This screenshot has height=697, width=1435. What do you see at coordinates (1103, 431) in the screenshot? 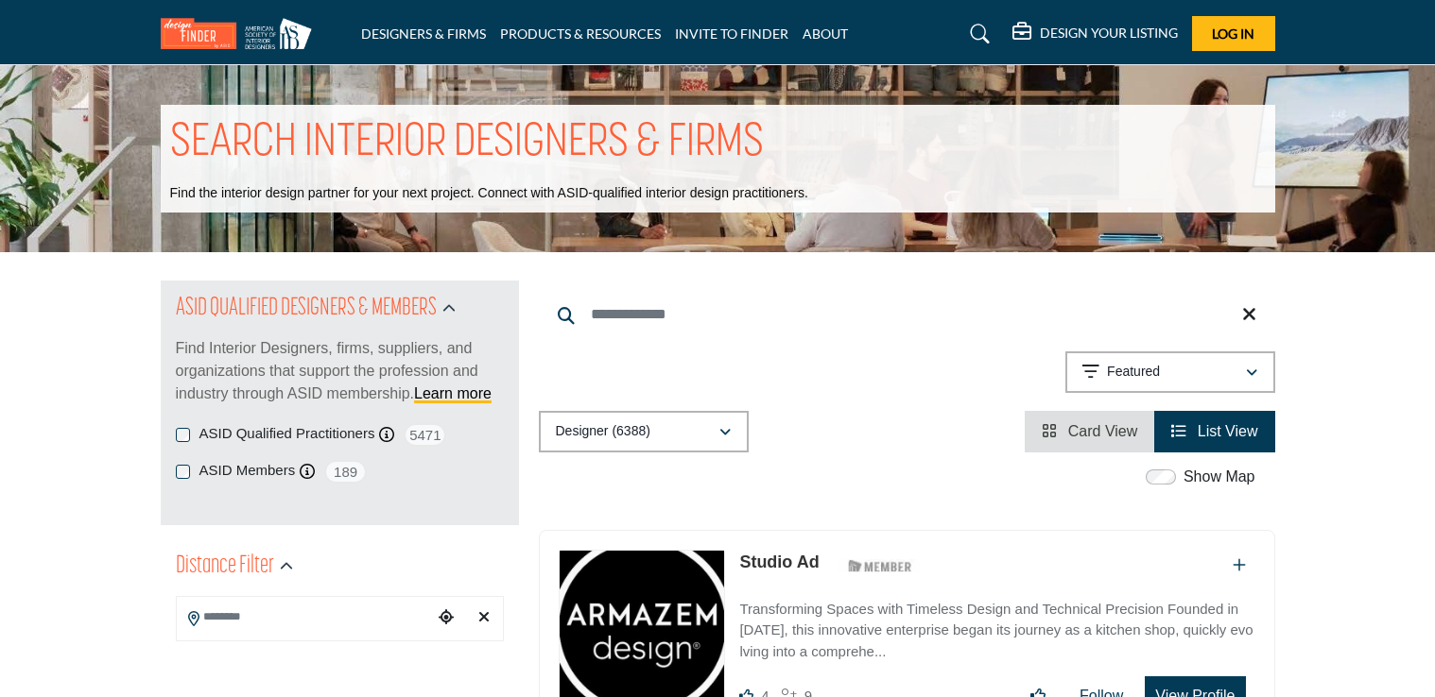
I see `span: Card View` at bounding box center [1103, 431].